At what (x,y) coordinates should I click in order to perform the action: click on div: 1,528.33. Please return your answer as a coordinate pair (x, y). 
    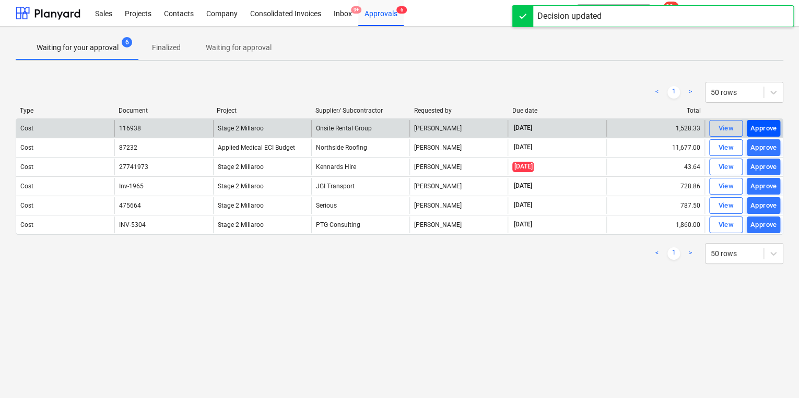
    Looking at the image, I should click on (655, 128).